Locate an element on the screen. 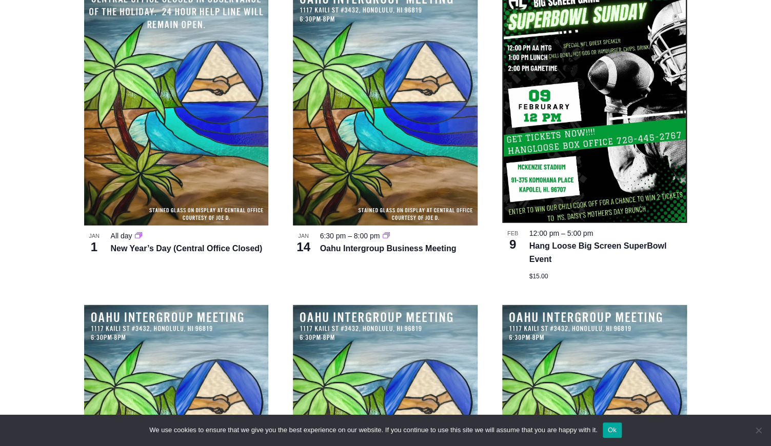 The height and width of the screenshot is (446, 771). span: 1 is located at coordinates (94, 247).